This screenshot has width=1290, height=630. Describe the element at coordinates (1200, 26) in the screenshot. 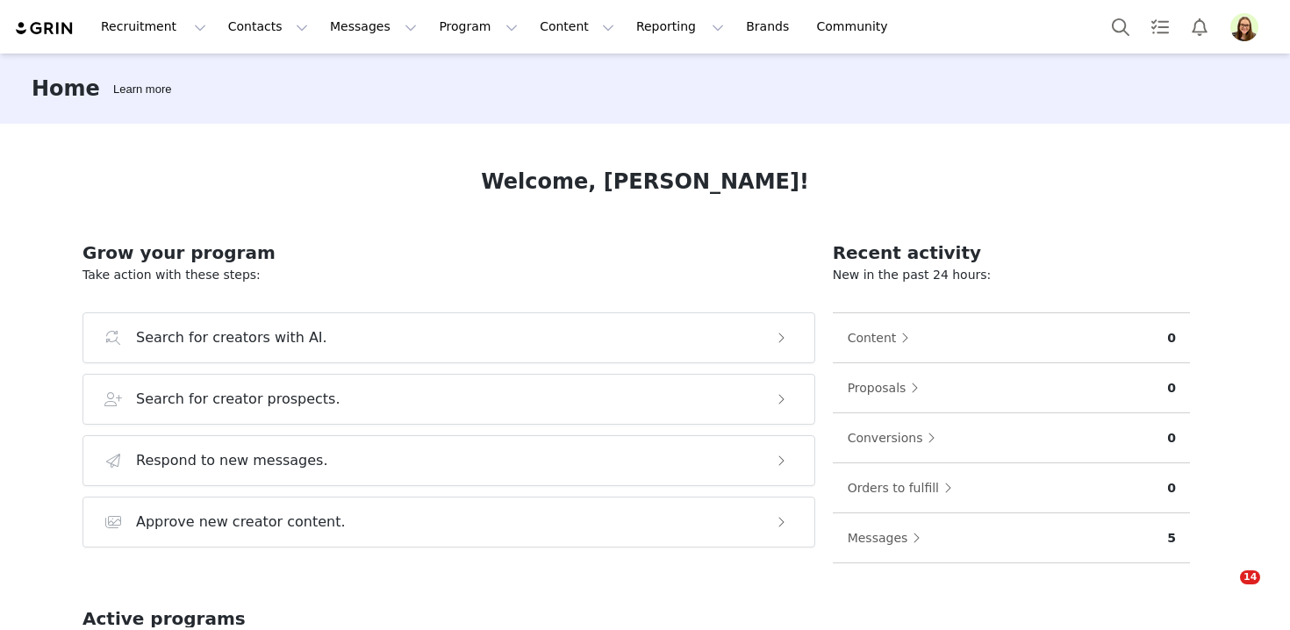

I see `button: Notifications` at that location.